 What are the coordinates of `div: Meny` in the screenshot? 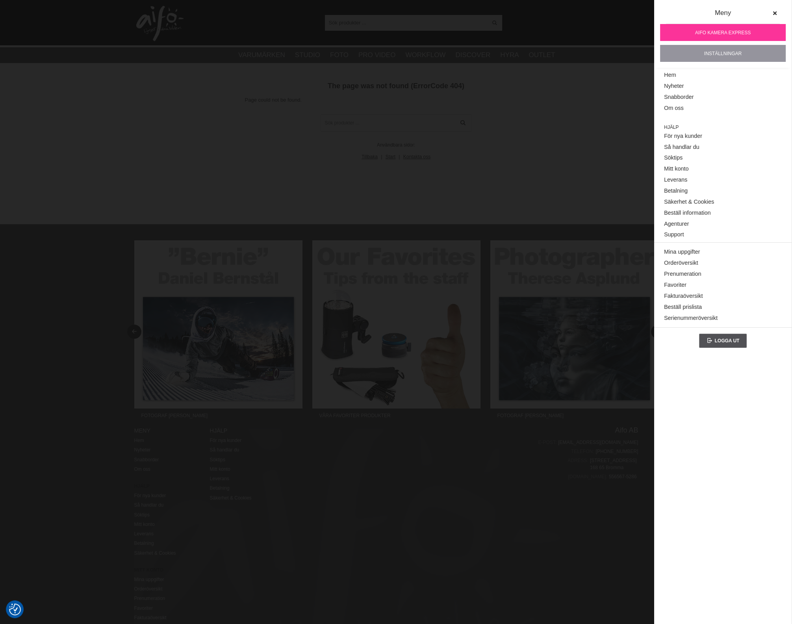 It's located at (723, 16).